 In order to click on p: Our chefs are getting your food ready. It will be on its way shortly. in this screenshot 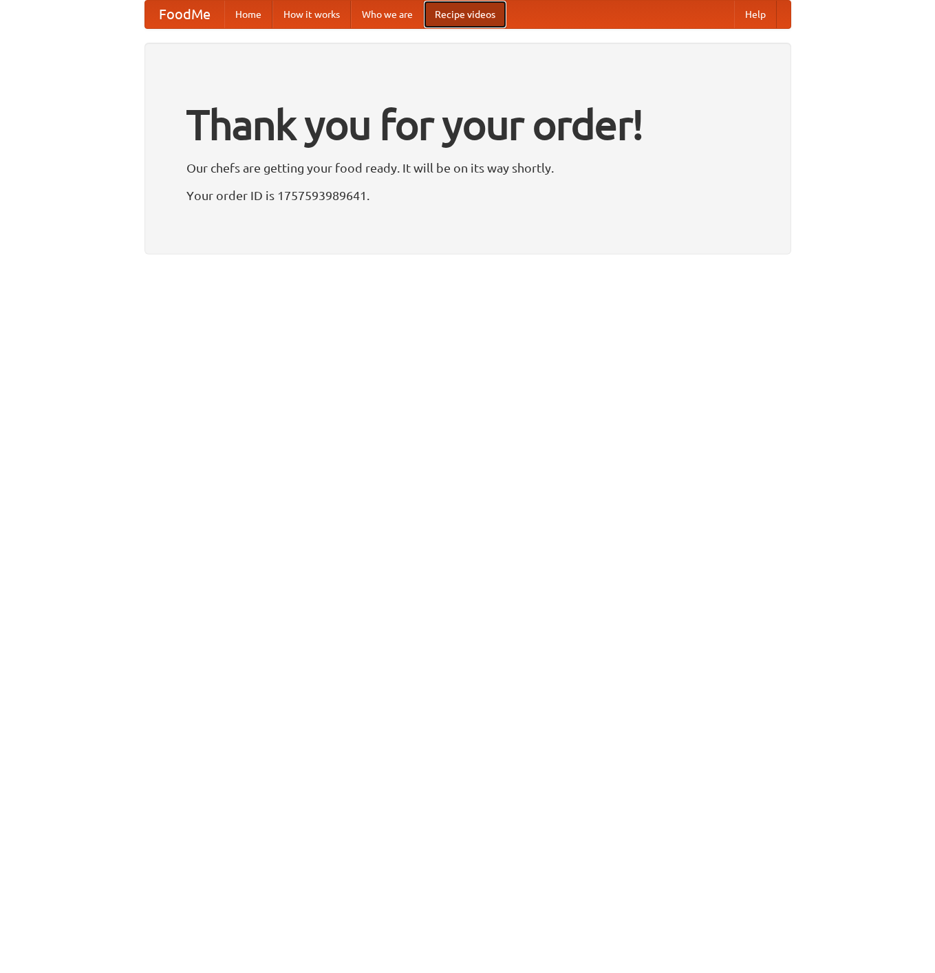, I will do `click(468, 168)`.